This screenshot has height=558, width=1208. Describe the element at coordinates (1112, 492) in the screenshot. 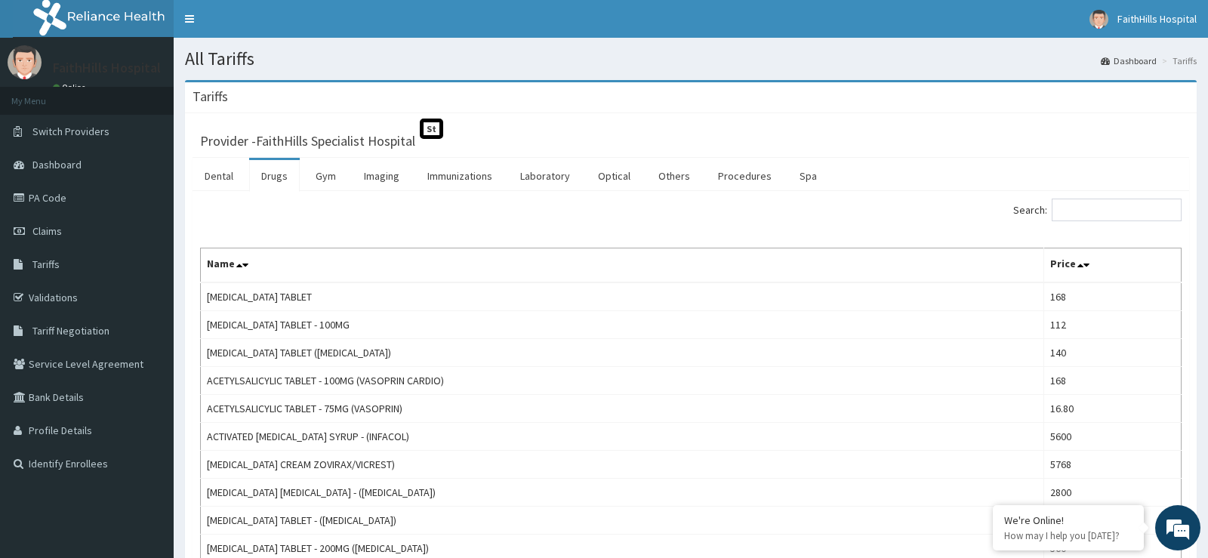

I see `td: 2800` at that location.